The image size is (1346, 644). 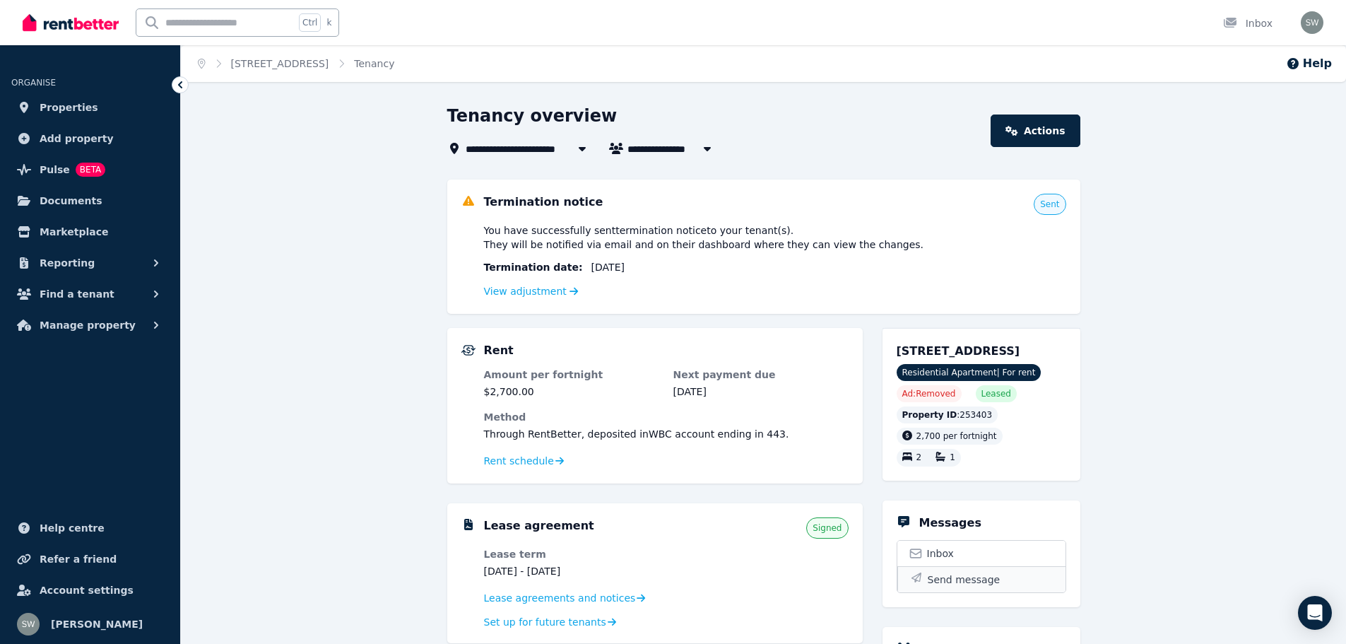 I want to click on a: Refer a friend, so click(x=90, y=559).